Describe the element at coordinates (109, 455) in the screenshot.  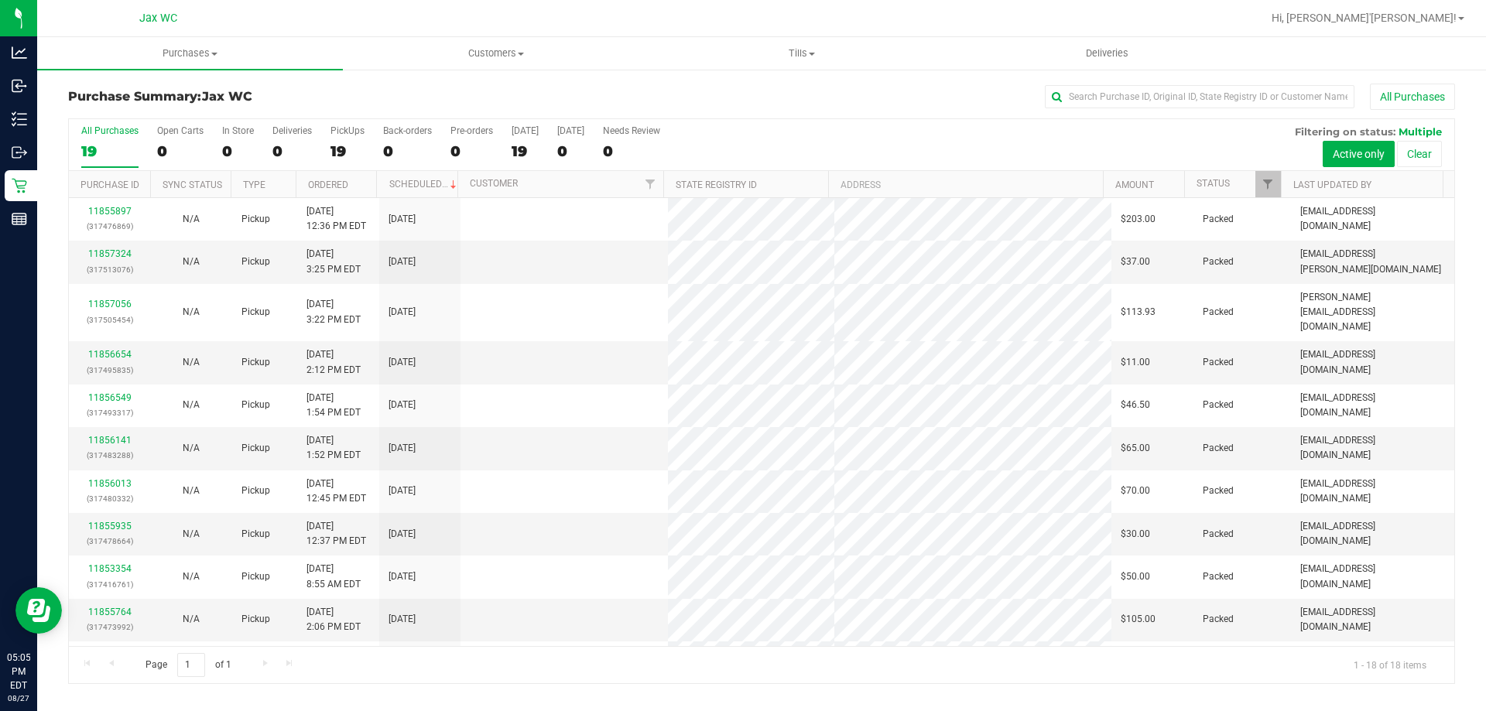
I see `p: (317483288)` at that location.